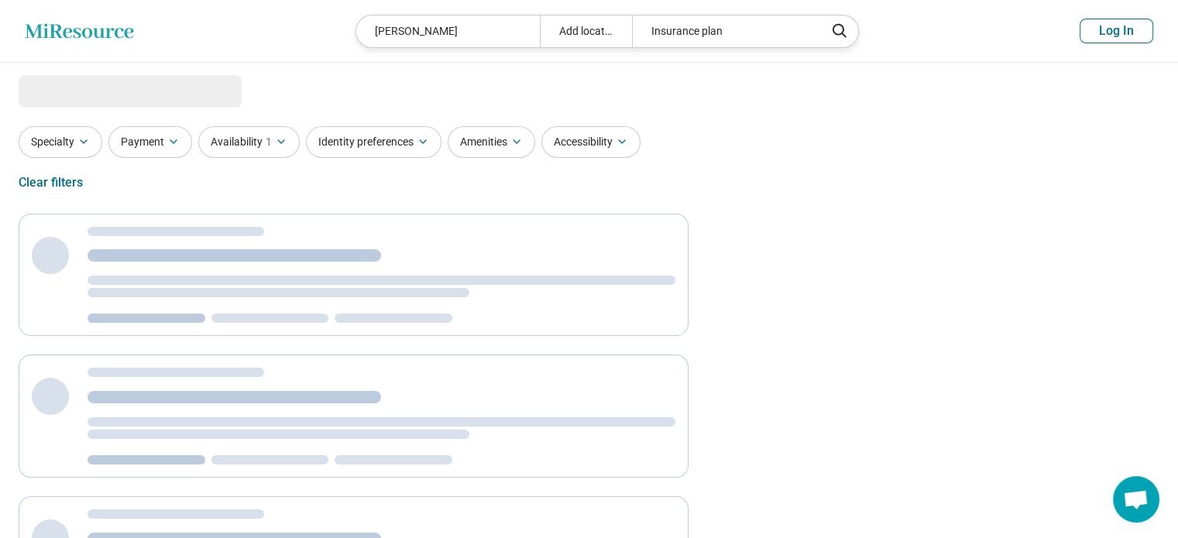  What do you see at coordinates (60, 142) in the screenshot?
I see `button: Specialty` at bounding box center [60, 142].